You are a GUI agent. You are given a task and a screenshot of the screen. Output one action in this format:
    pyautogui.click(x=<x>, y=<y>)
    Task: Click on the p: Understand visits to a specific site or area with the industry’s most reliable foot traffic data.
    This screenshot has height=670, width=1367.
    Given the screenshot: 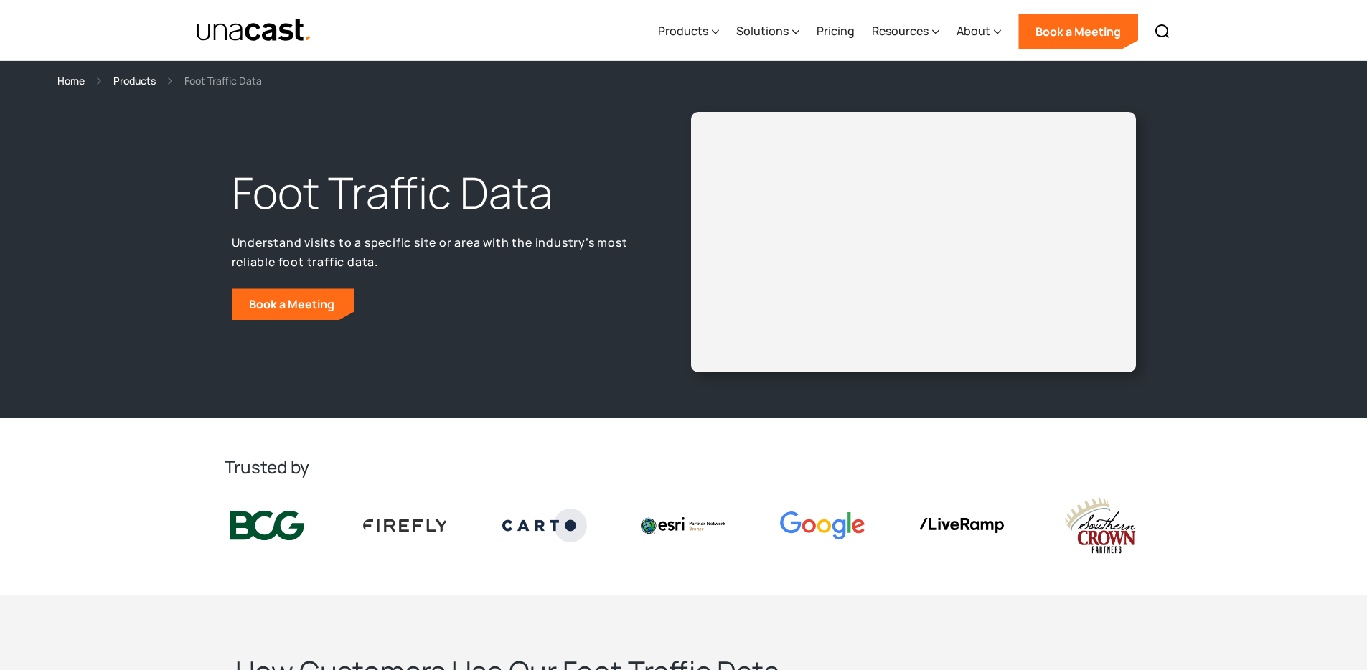 What is the action you would take?
    pyautogui.click(x=435, y=252)
    